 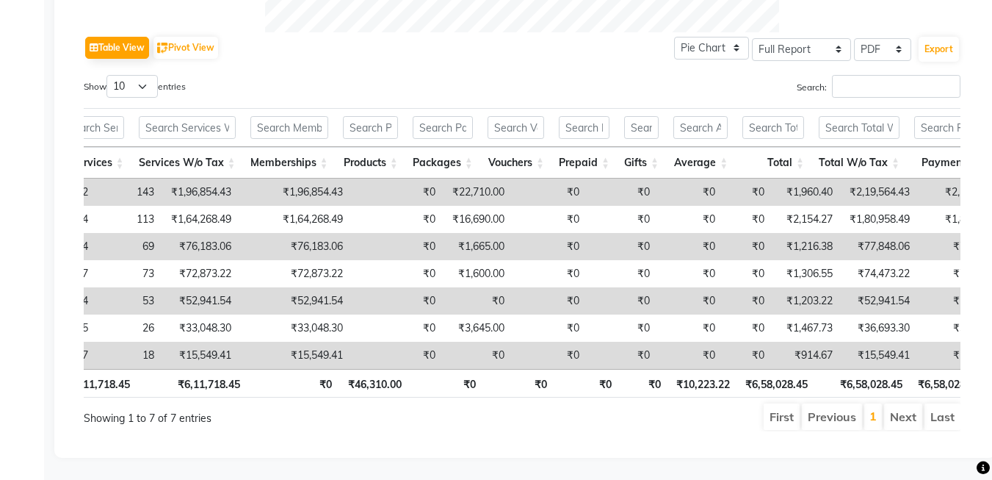 I want to click on label: Show entries, so click(x=134, y=86).